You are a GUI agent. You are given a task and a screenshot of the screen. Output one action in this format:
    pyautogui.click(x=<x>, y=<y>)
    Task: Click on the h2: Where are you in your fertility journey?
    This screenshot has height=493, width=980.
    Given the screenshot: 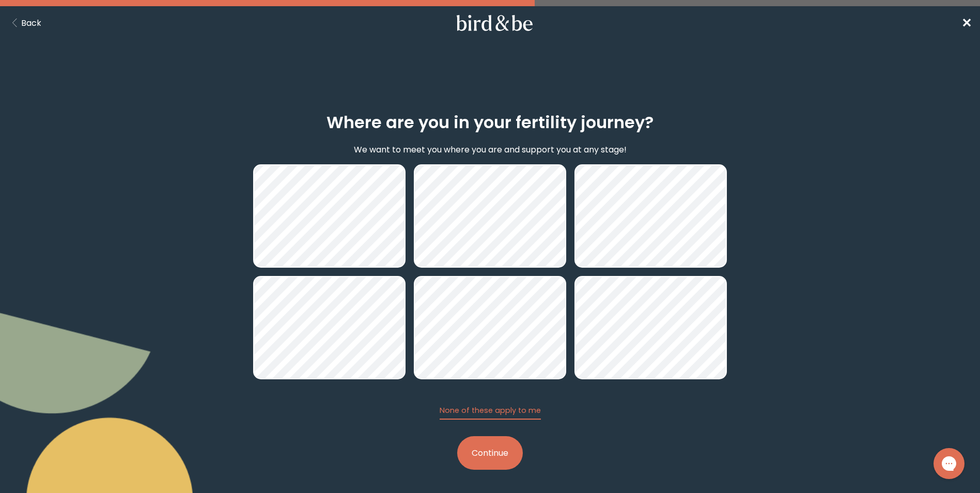 What is the action you would take?
    pyautogui.click(x=490, y=122)
    